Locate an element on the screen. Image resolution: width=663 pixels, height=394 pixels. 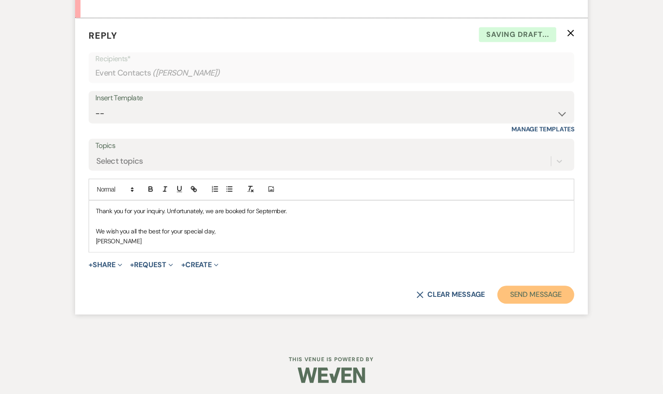
button: Request is located at coordinates (152, 265).